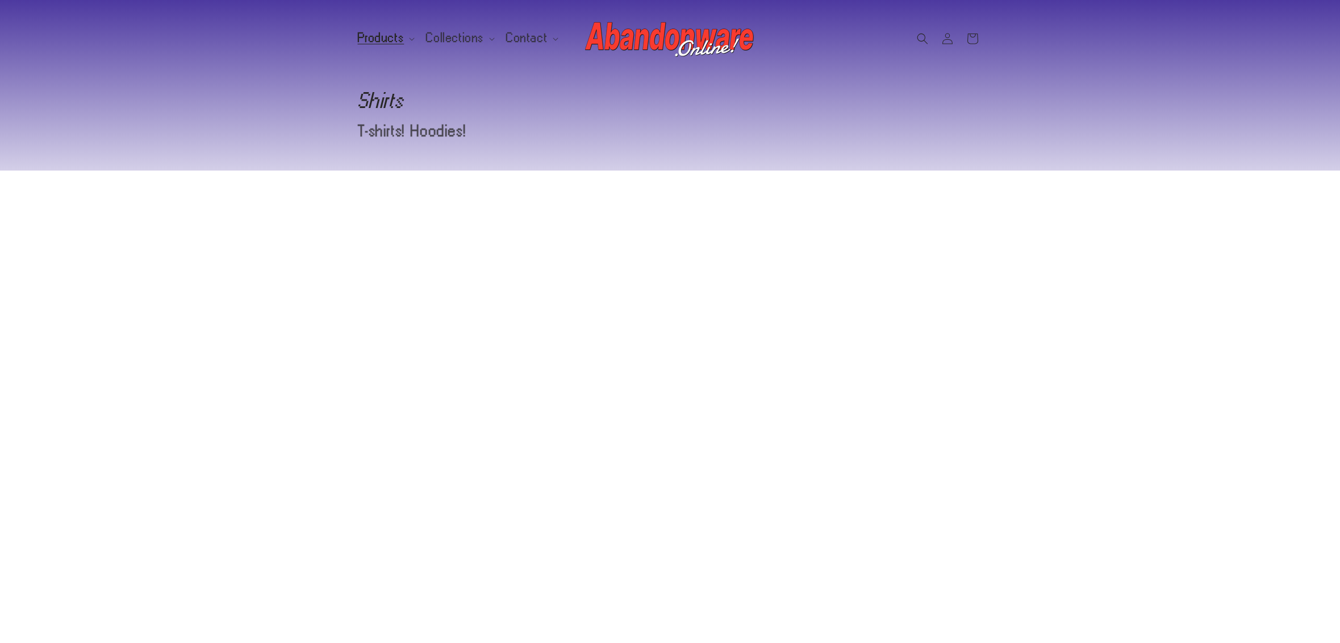 This screenshot has width=1340, height=643. Describe the element at coordinates (566, 131) in the screenshot. I see `p: T-shirts! Hoodies!` at that location.